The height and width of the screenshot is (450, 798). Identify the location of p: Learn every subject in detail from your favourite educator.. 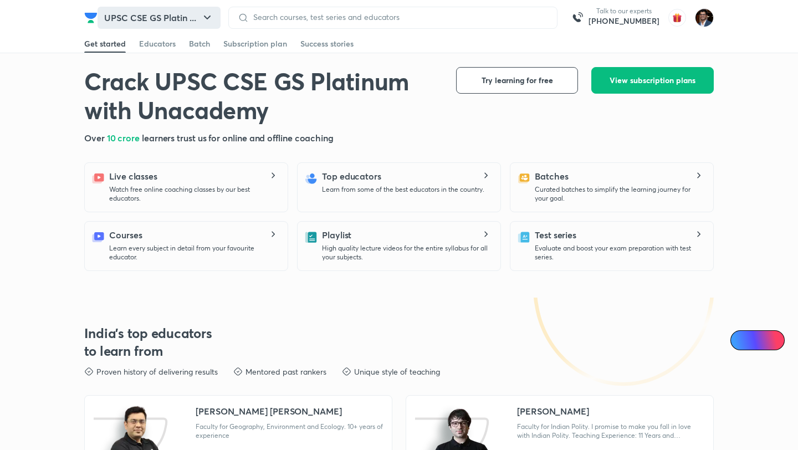
(194, 253).